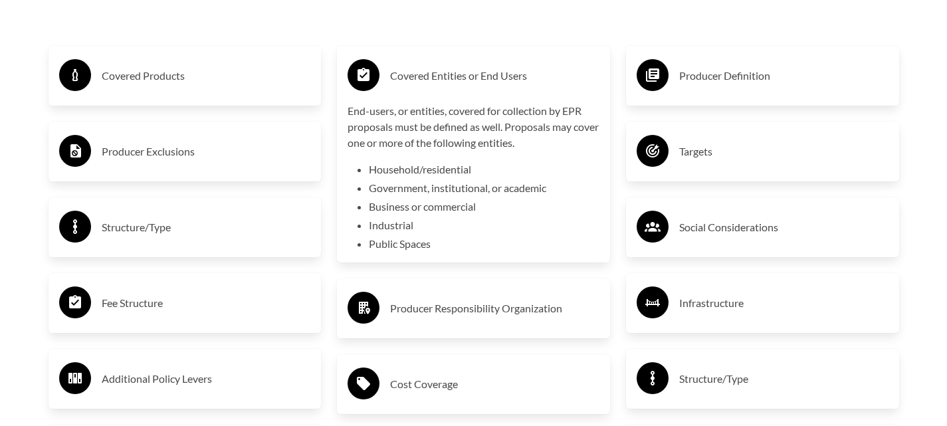  I want to click on h3: Fee Structure, so click(206, 303).